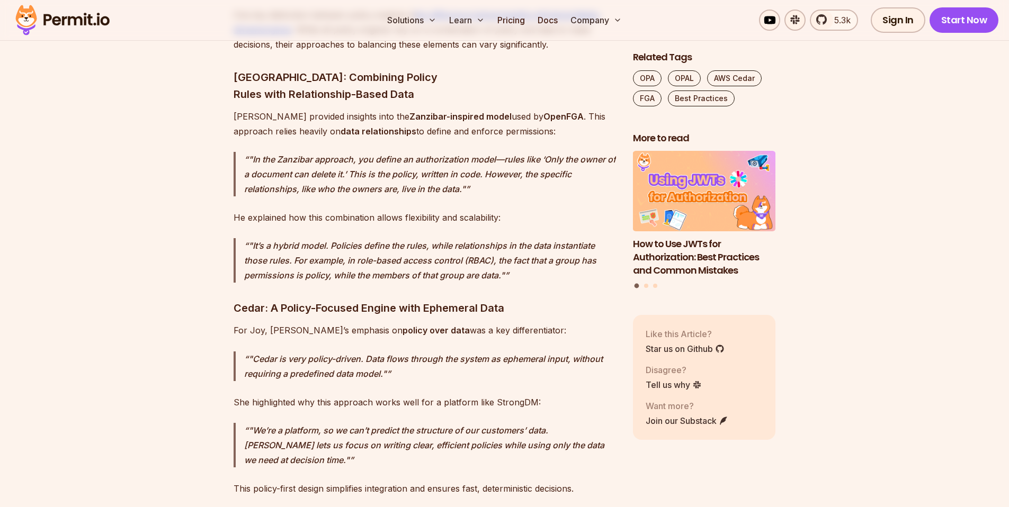  I want to click on a: FGA, so click(647, 99).